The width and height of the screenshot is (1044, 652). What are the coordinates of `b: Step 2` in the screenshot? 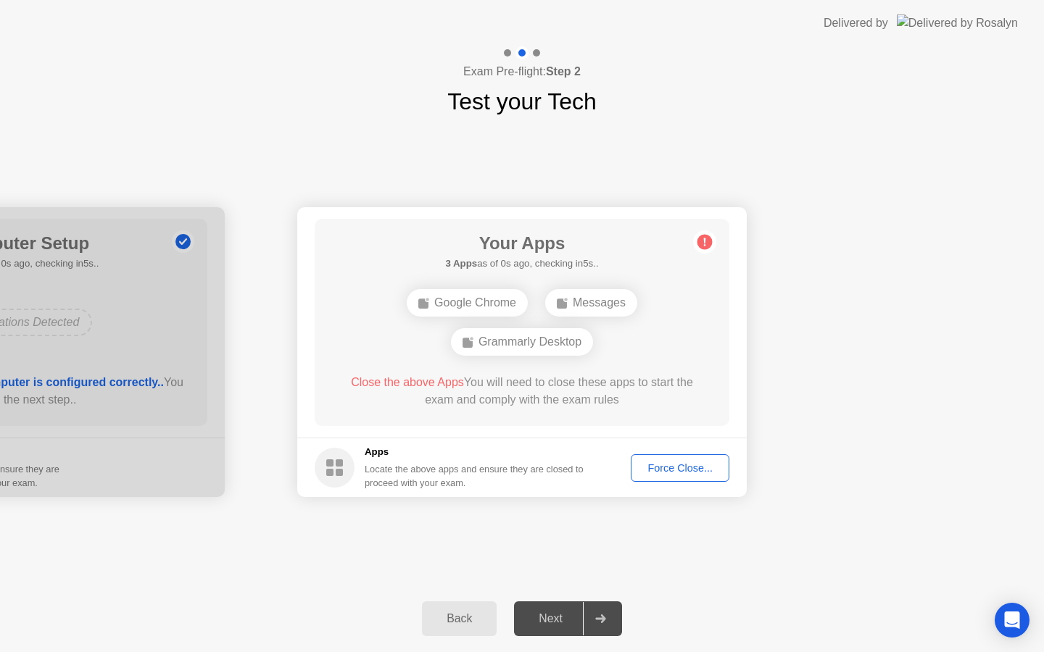 It's located at (563, 71).